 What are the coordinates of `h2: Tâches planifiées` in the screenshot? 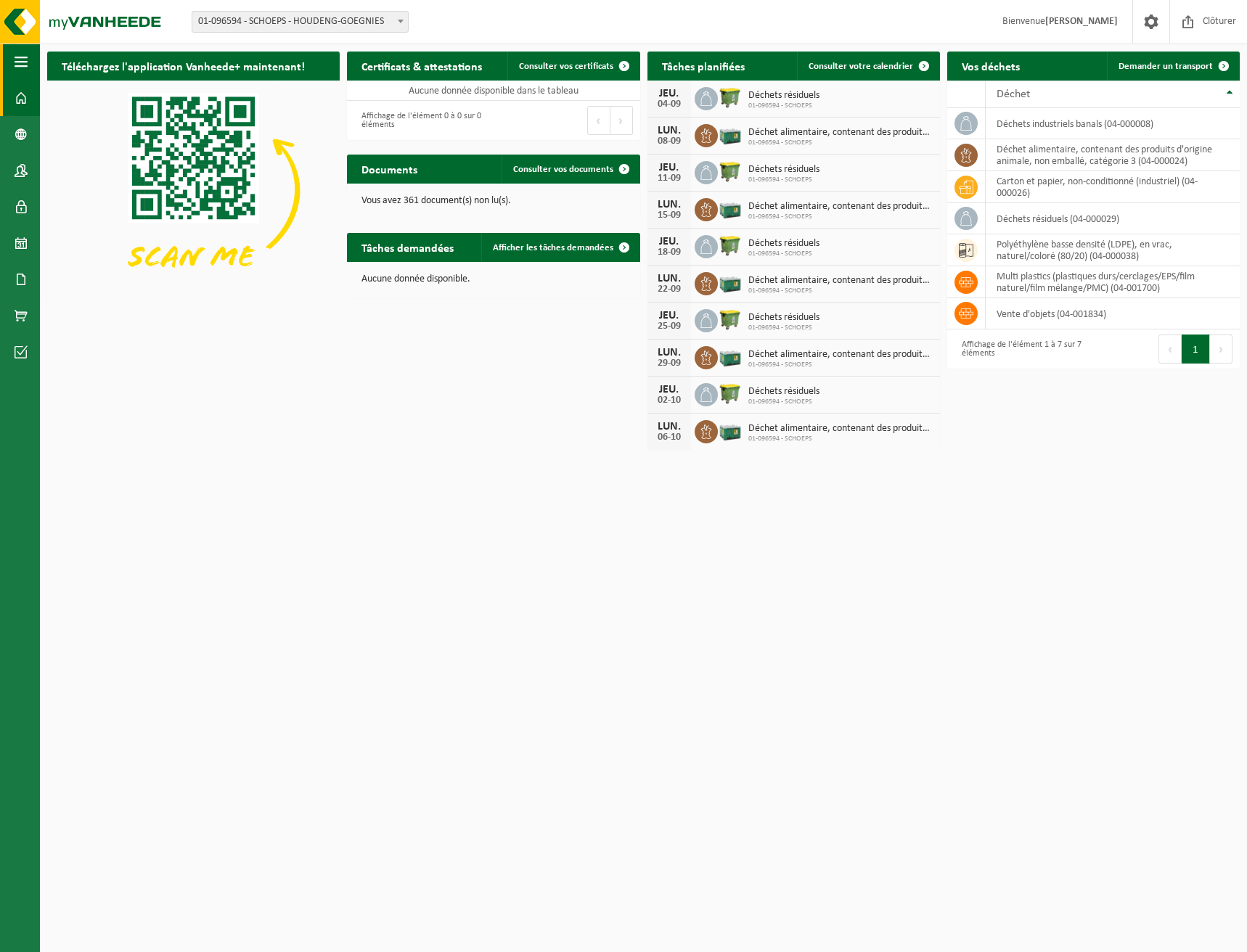 It's located at (703, 65).